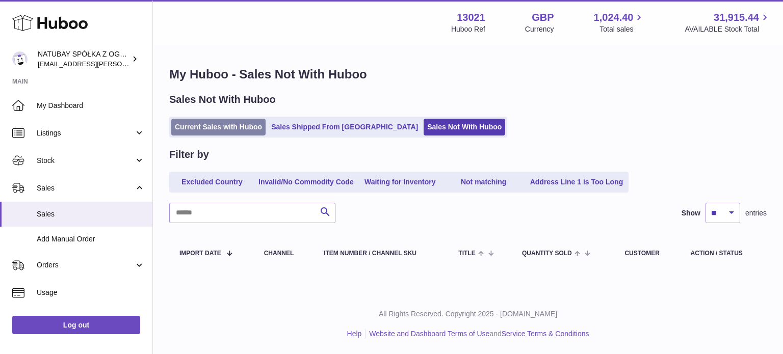 Image resolution: width=783 pixels, height=354 pixels. What do you see at coordinates (546, 334) in the screenshot?
I see `a: Service Terms & Conditions` at bounding box center [546, 334].